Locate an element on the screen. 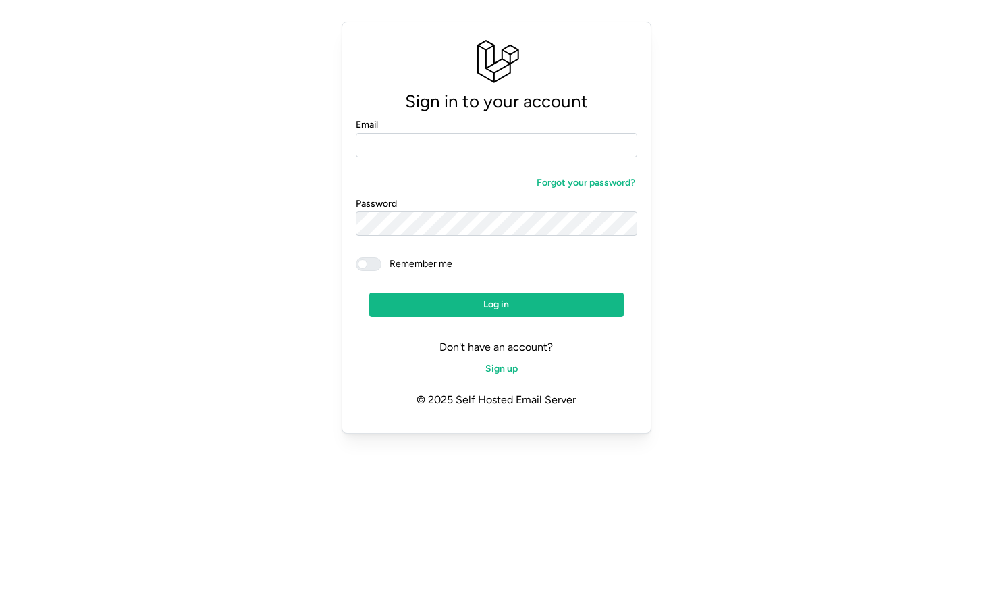 The height and width of the screenshot is (604, 993). button: Log in is located at coordinates (496, 305).